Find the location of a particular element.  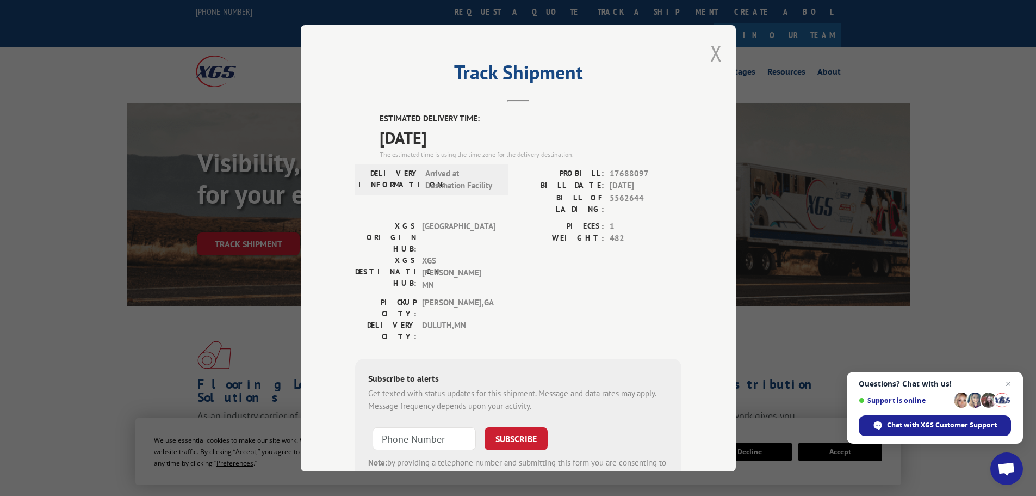

span: Support is online is located at coordinates (905, 400).